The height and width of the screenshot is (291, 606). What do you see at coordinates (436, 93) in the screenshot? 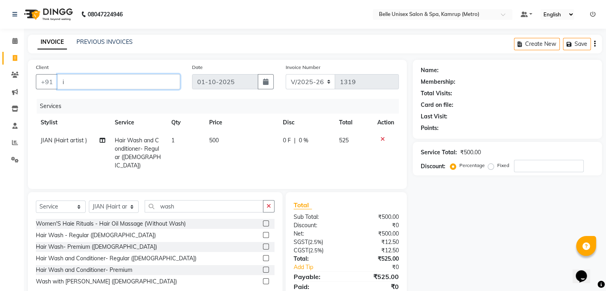
I see `div: Total Visits:` at bounding box center [436, 93].